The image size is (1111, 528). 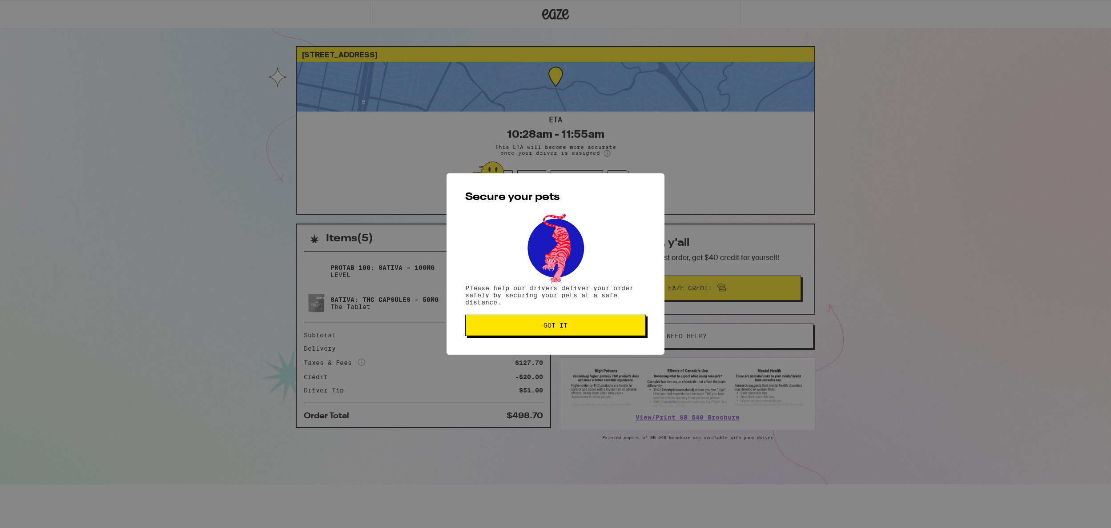 What do you see at coordinates (35, 10) in the screenshot?
I see `span: Hi. Need any help?` at bounding box center [35, 10].